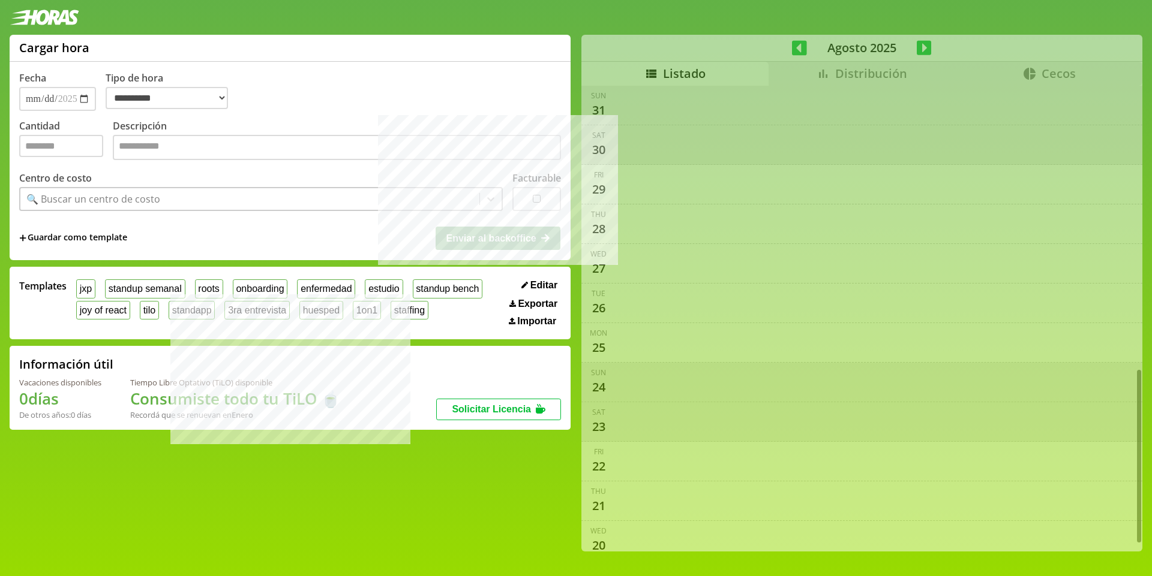 This screenshot has height=576, width=1152. Describe the element at coordinates (44, 17) in the screenshot. I see `img: logotipo` at that location.